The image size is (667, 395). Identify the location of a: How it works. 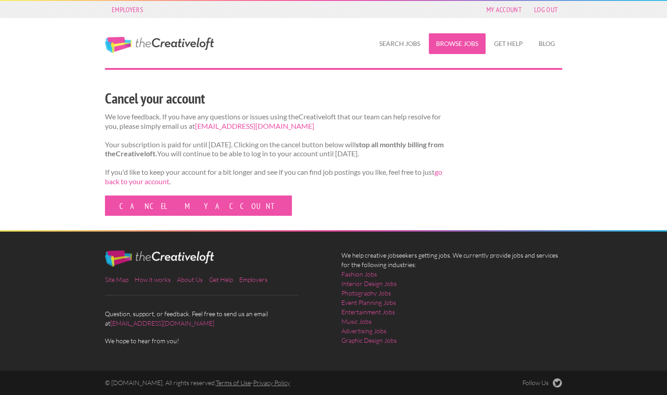
(153, 279).